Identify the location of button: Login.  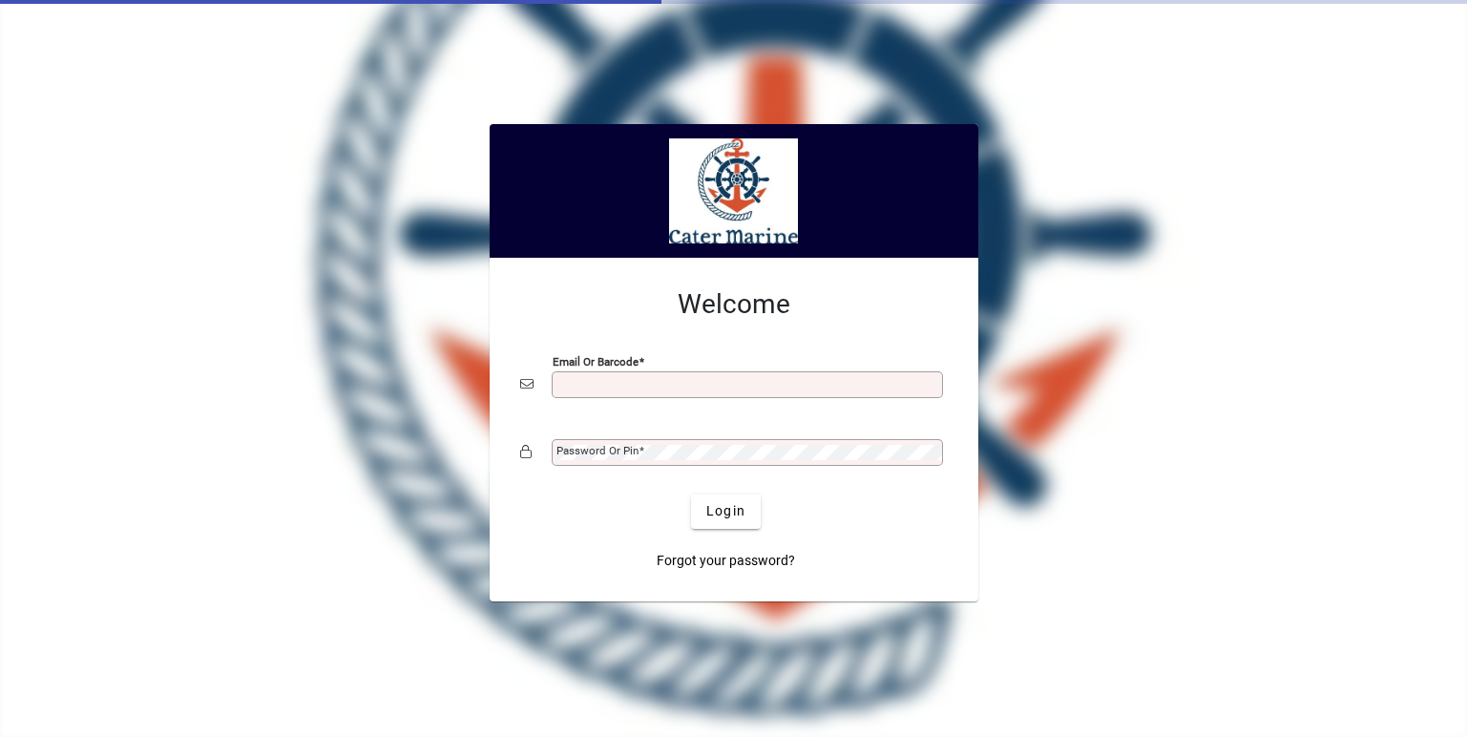
(725, 512).